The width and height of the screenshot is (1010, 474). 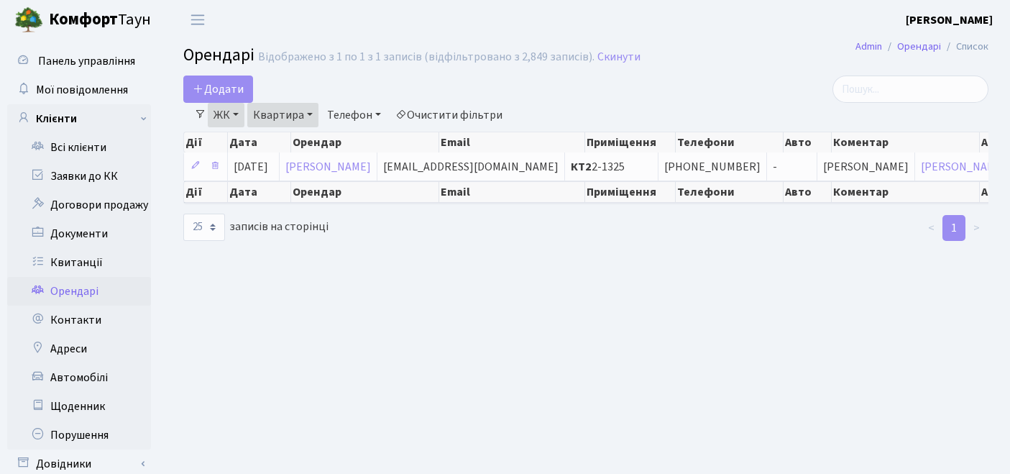 What do you see at coordinates (79, 147) in the screenshot?
I see `a: Всі клієнти` at bounding box center [79, 147].